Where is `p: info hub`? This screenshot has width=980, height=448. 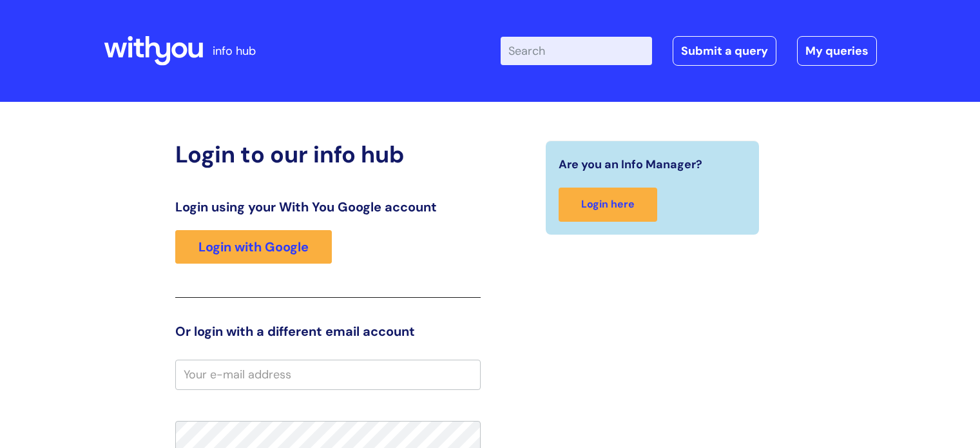 p: info hub is located at coordinates (234, 51).